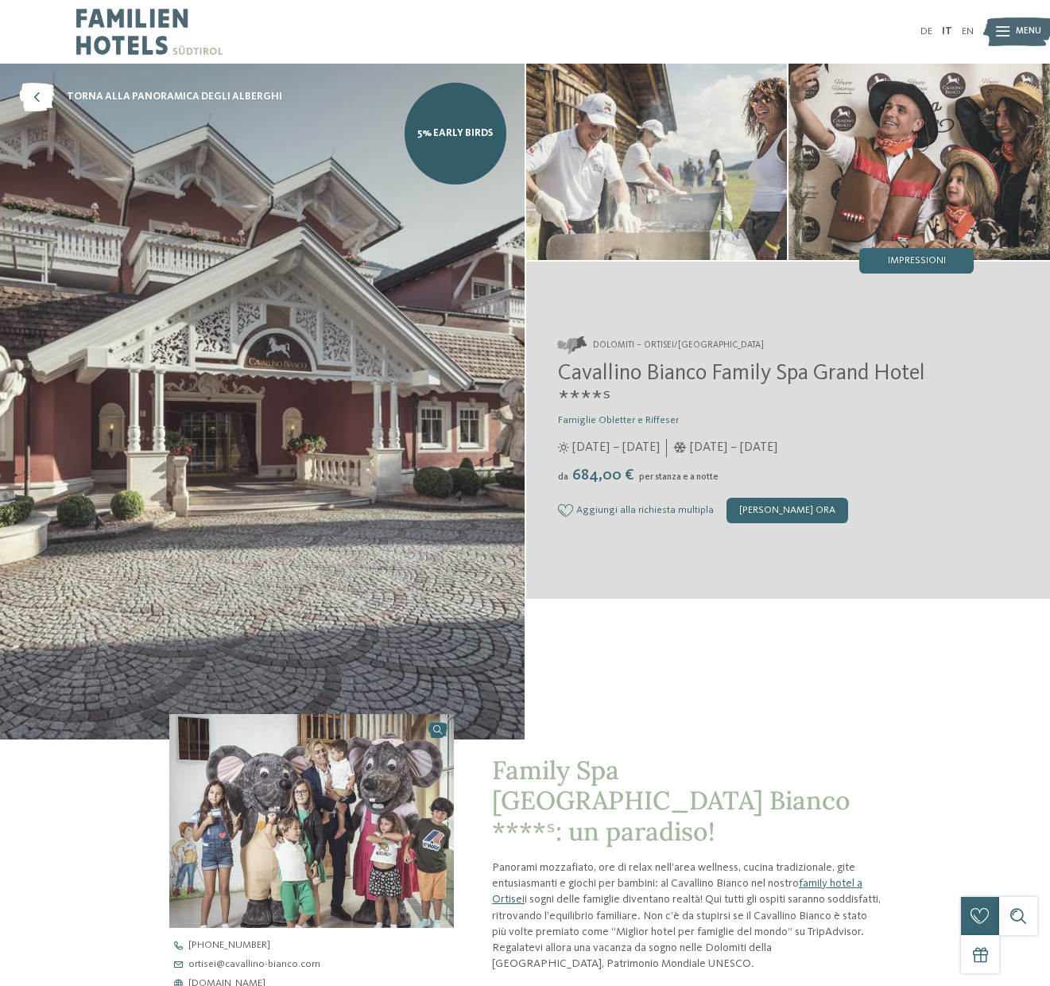 The width and height of the screenshot is (1050, 986). Describe the element at coordinates (174, 97) in the screenshot. I see `span: torna alla panoramica degli alberghi` at that location.